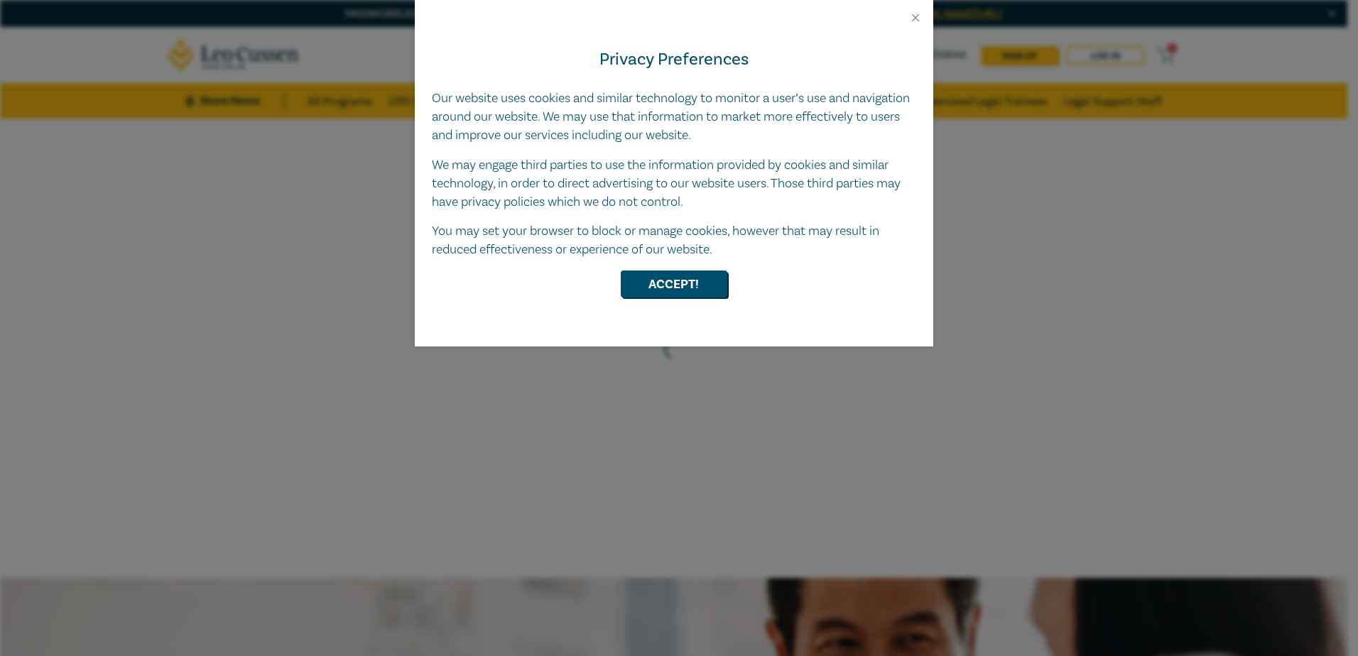  Describe the element at coordinates (916, 18) in the screenshot. I see `button: Close` at that location.